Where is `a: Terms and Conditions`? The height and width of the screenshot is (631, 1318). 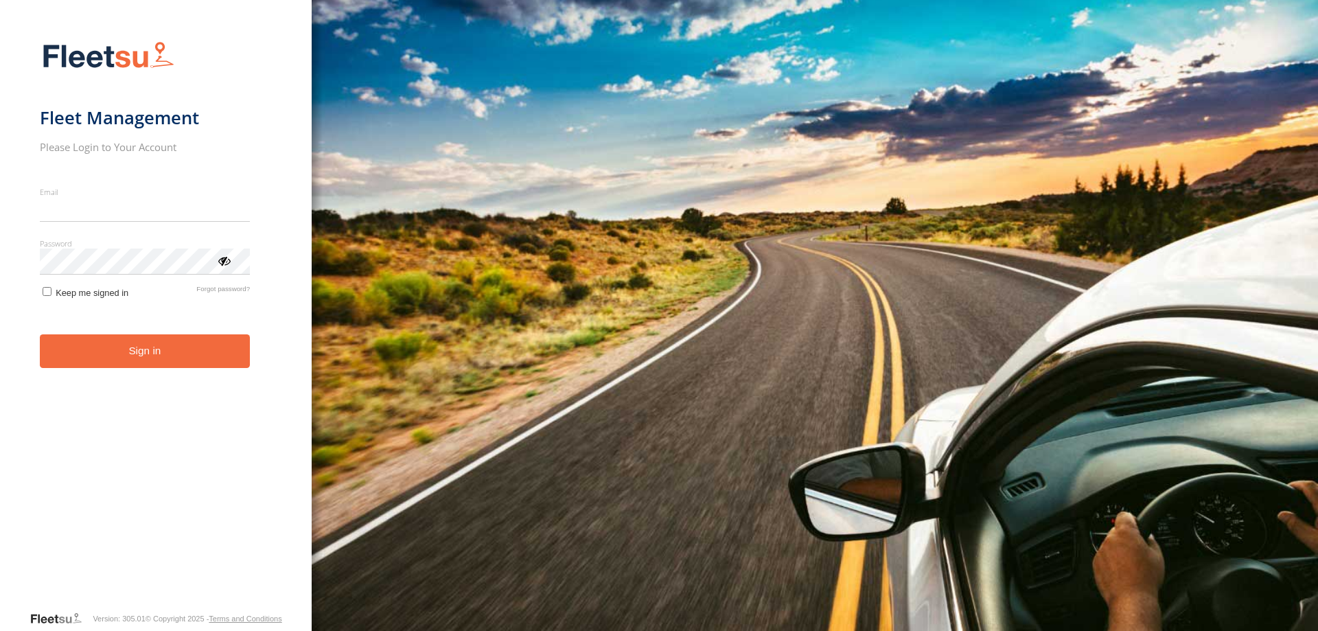
a: Terms and Conditions is located at coordinates (245, 619).